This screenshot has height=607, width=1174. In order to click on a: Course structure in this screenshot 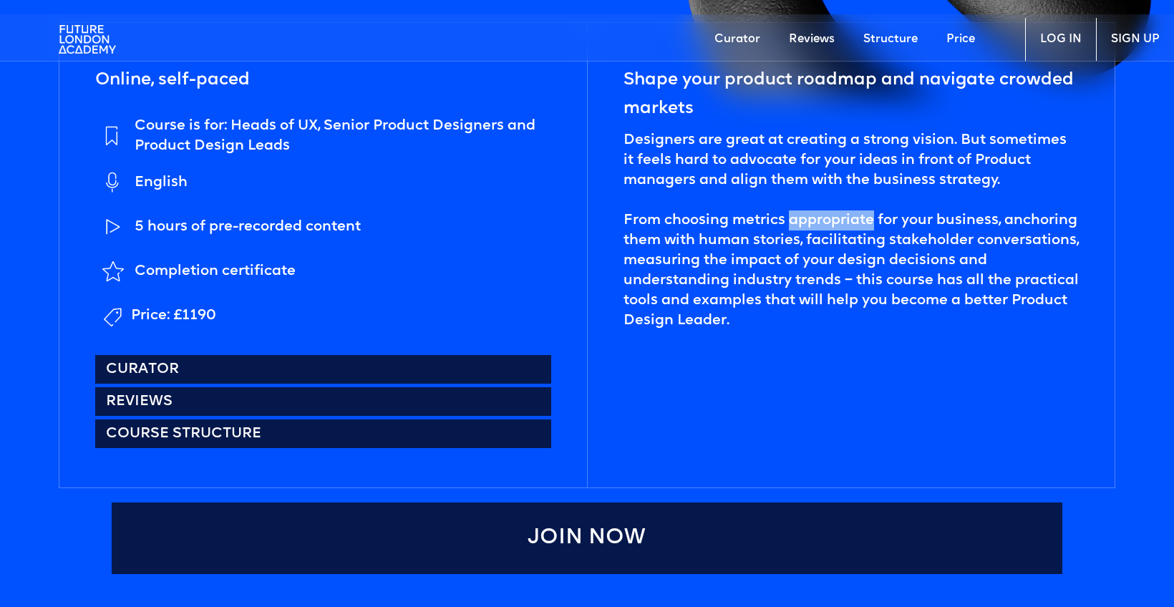, I will do `click(323, 434)`.